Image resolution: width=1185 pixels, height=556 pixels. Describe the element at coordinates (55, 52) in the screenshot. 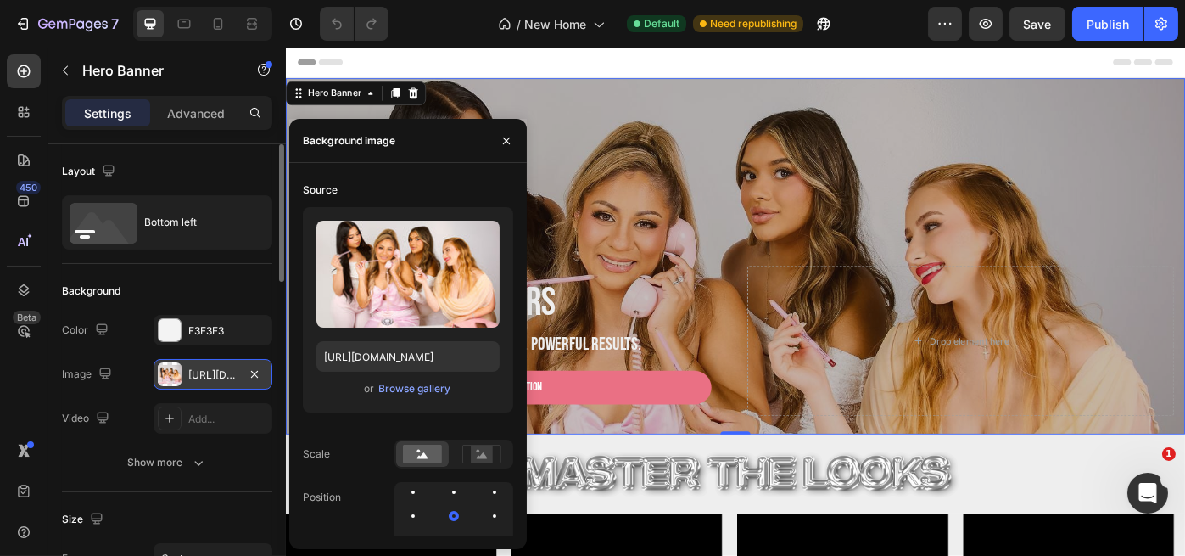

I see `div: Hero Banner` at that location.